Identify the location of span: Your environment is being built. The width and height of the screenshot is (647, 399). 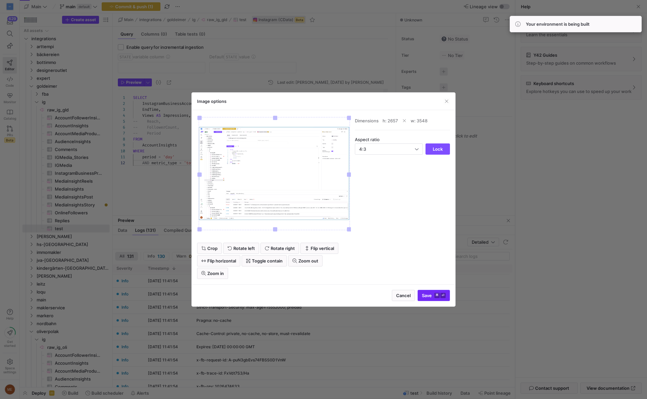
(557, 24).